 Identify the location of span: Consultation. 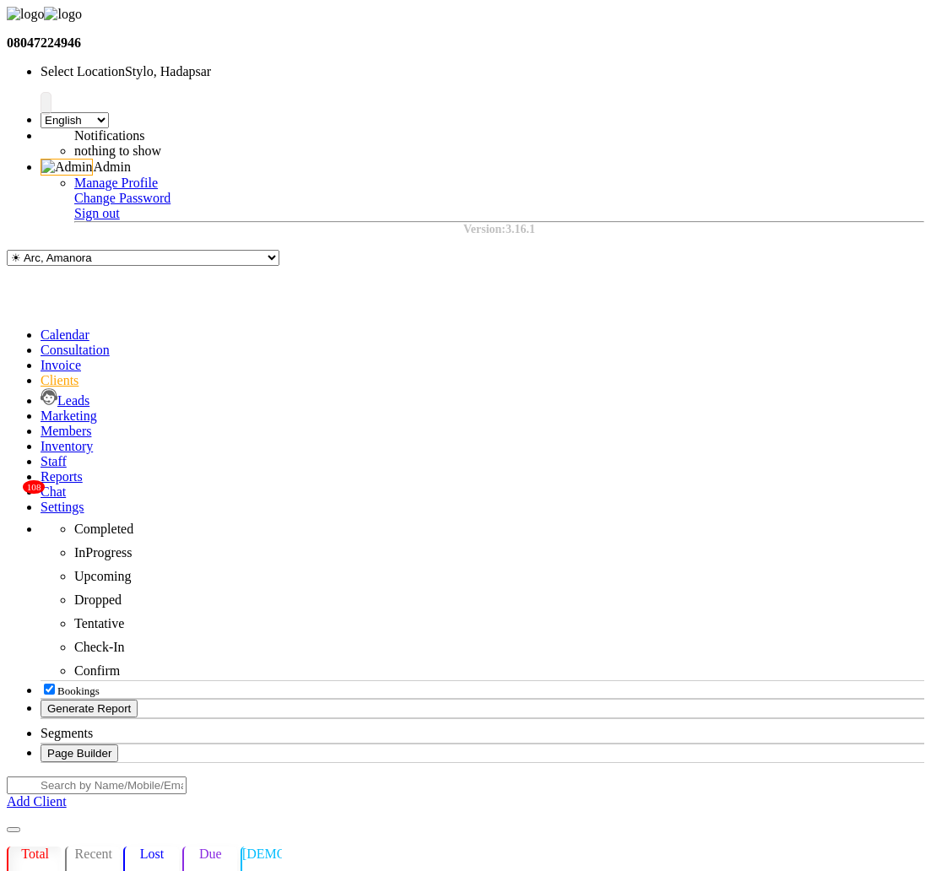
(75, 349).